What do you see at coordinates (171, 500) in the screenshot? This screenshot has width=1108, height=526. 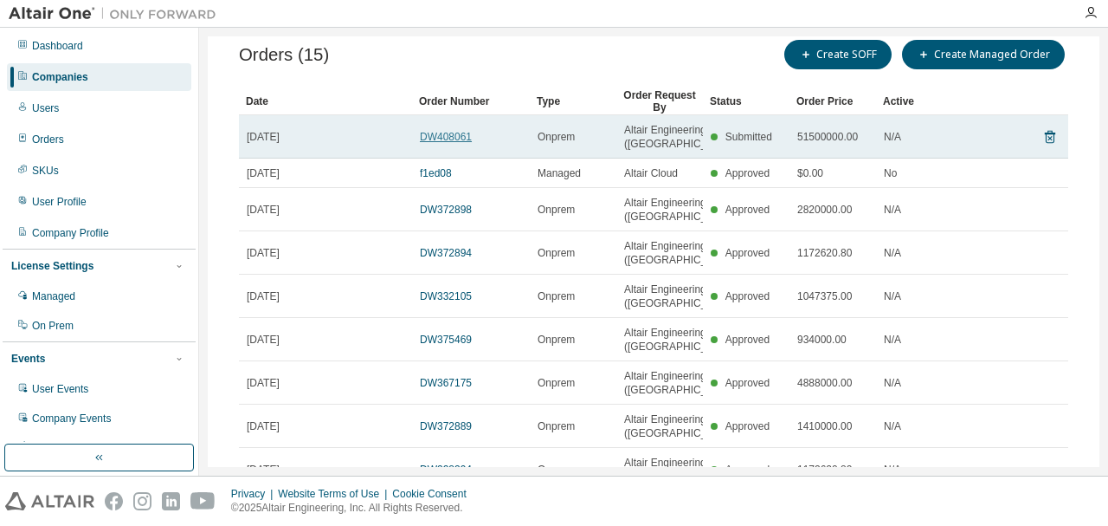 I see `img: linkedin.svg` at bounding box center [171, 500].